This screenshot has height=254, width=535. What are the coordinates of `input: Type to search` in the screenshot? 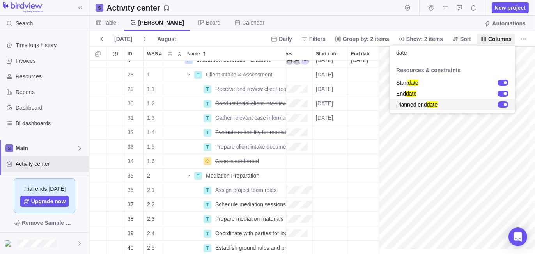 It's located at (452, 53).